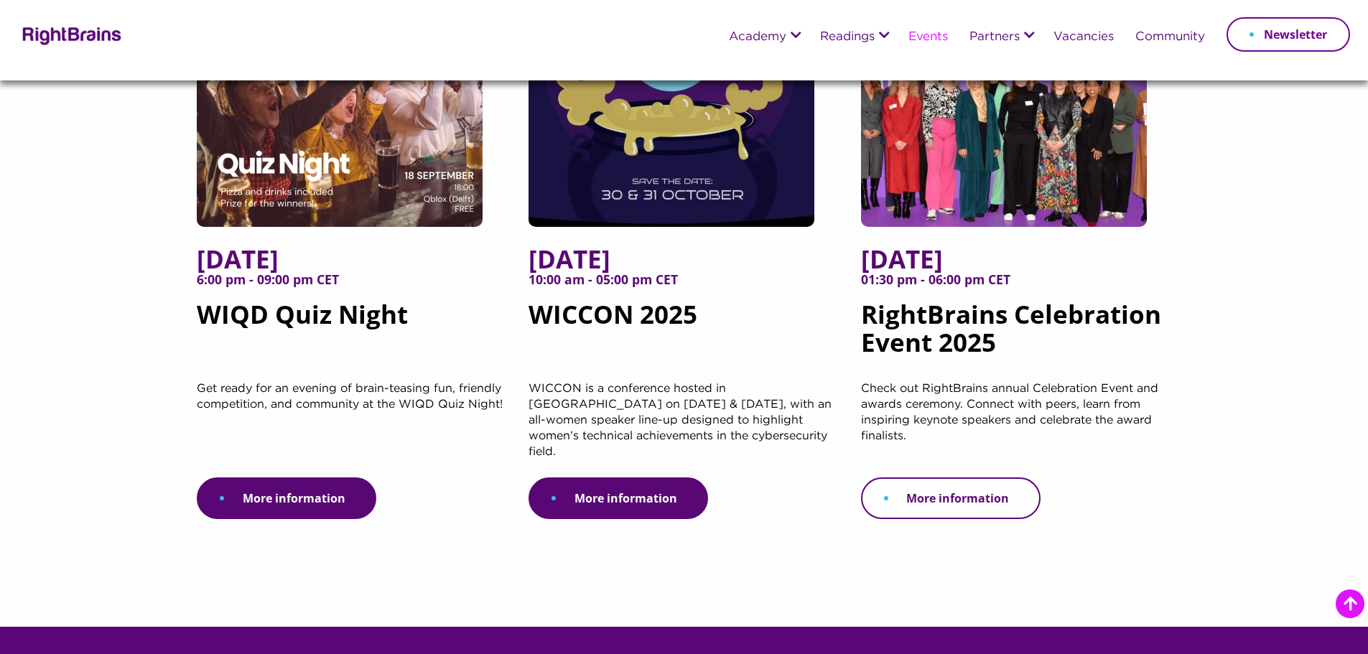 The width and height of the screenshot is (1368, 654). Describe the element at coordinates (1016, 429) in the screenshot. I see `p: Check out RightBrains annual Celebration Event and awards ceremony. Connect with peers, learn fro...` at that location.